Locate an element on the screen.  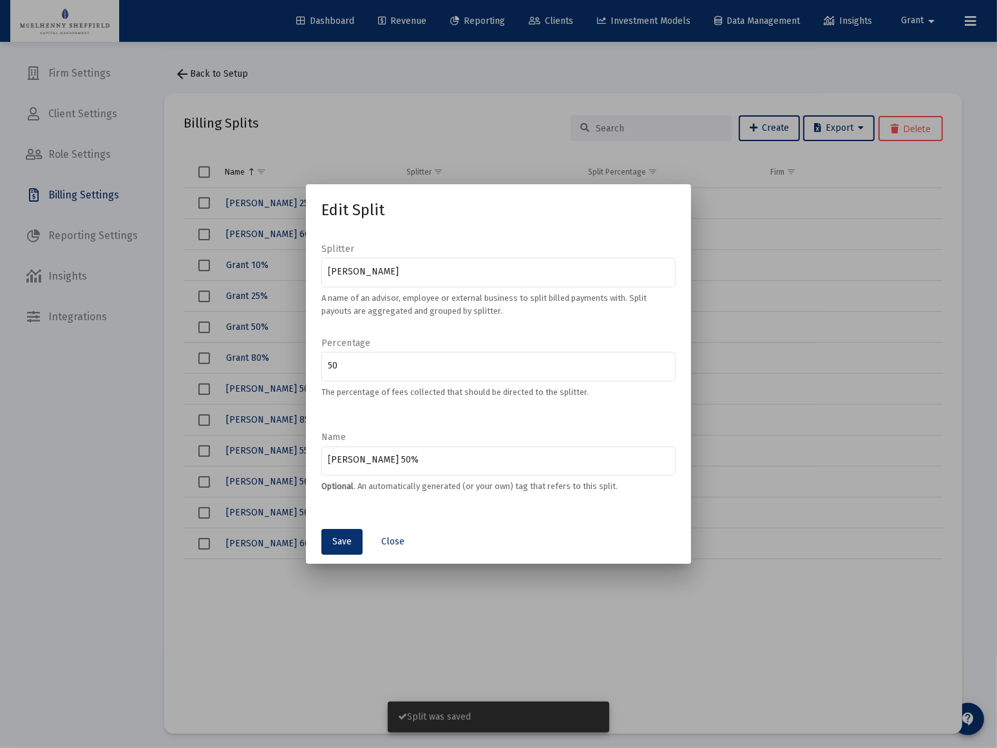
mat-hint: A name of an advisor, employee or external business to split billed payments with. Split payouts ... is located at coordinates (495, 305).